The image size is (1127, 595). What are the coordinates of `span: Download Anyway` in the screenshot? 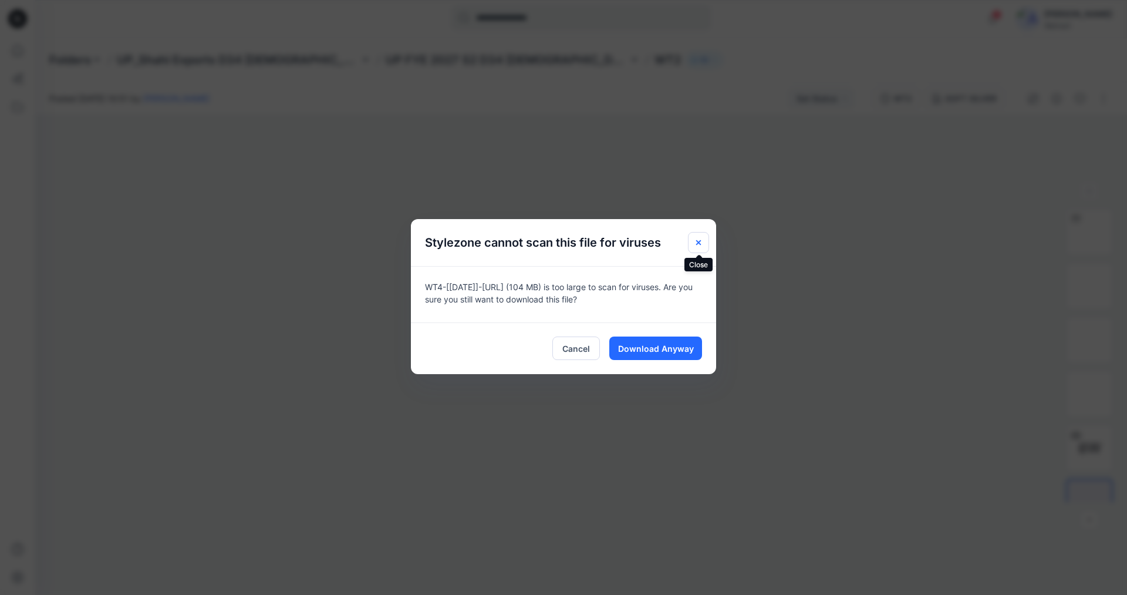 It's located at (656, 348).